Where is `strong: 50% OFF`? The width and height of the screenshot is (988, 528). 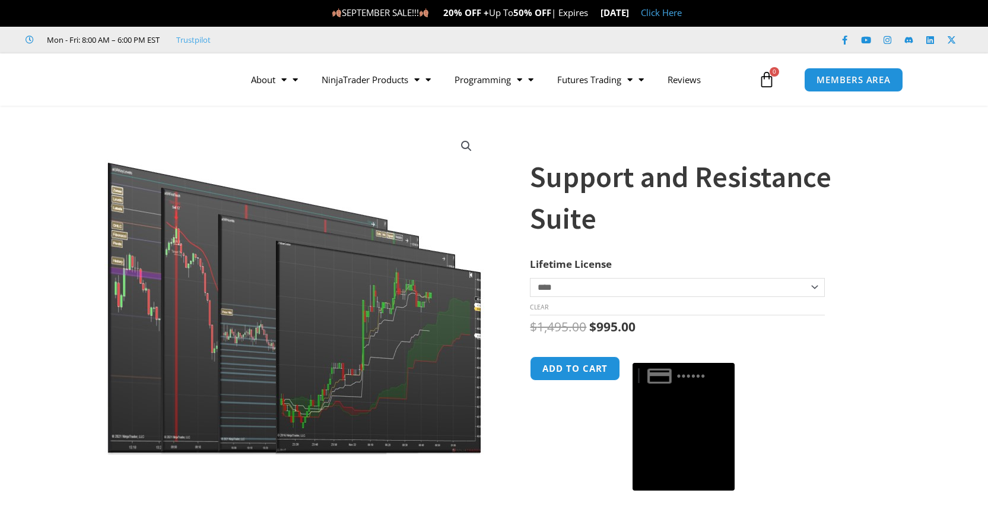
strong: 50% OFF is located at coordinates (532, 12).